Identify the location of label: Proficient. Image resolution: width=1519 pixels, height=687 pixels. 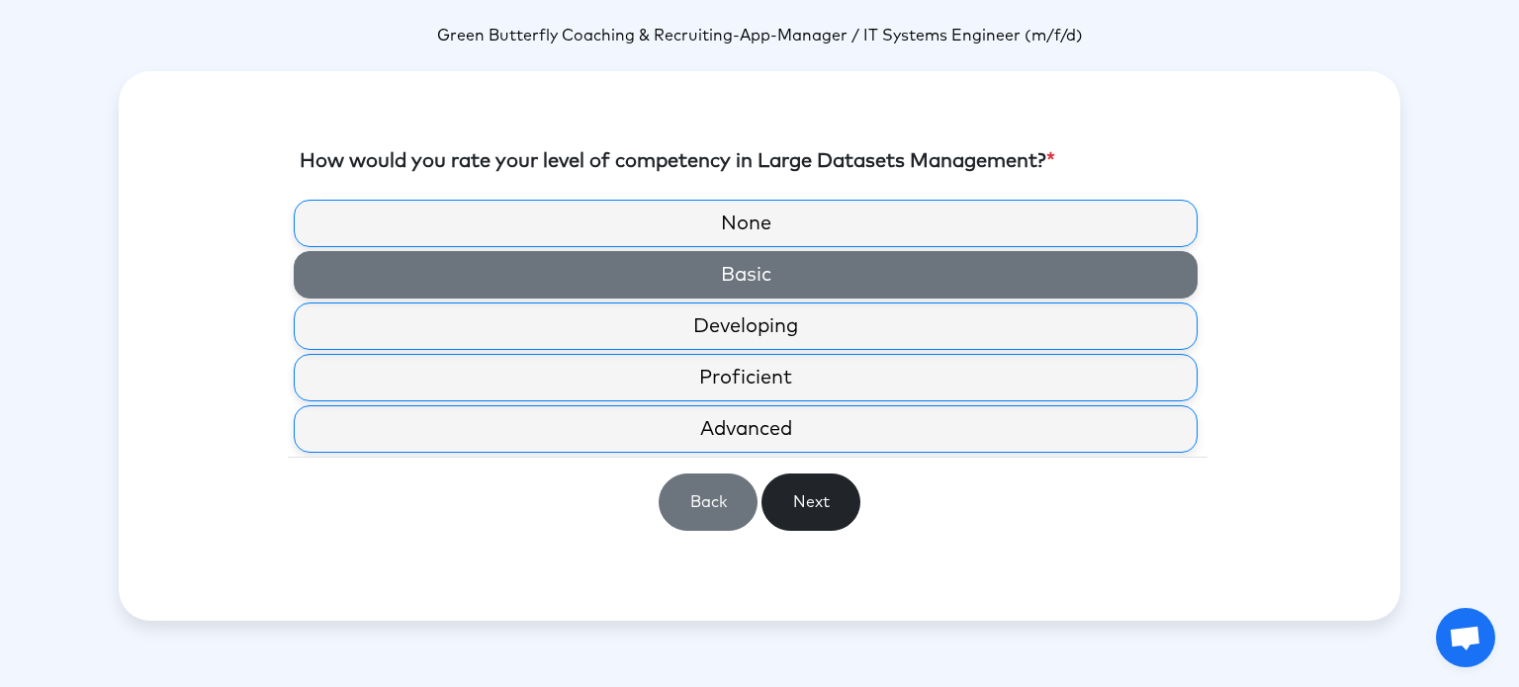
(745, 378).